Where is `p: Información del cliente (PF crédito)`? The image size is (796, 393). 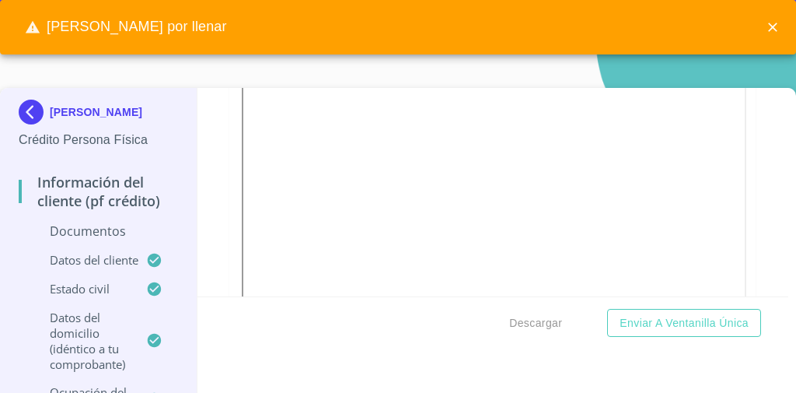
p: Información del cliente (PF crédito) is located at coordinates (98, 191).